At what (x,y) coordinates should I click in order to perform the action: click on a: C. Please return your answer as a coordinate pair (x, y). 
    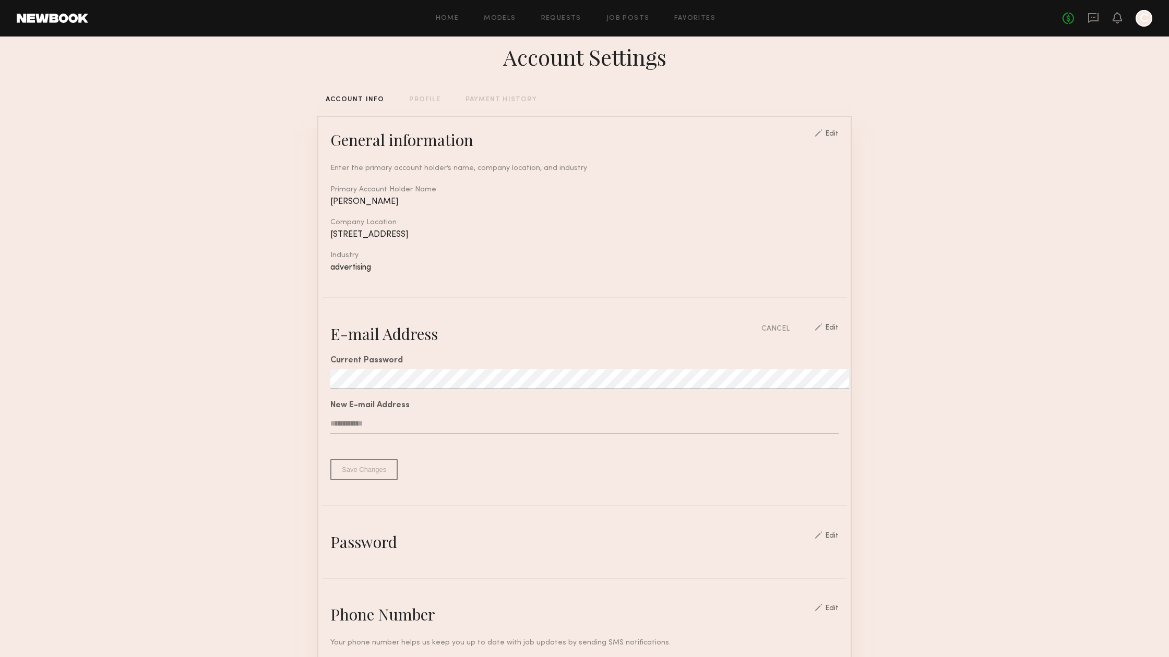
    Looking at the image, I should click on (1144, 18).